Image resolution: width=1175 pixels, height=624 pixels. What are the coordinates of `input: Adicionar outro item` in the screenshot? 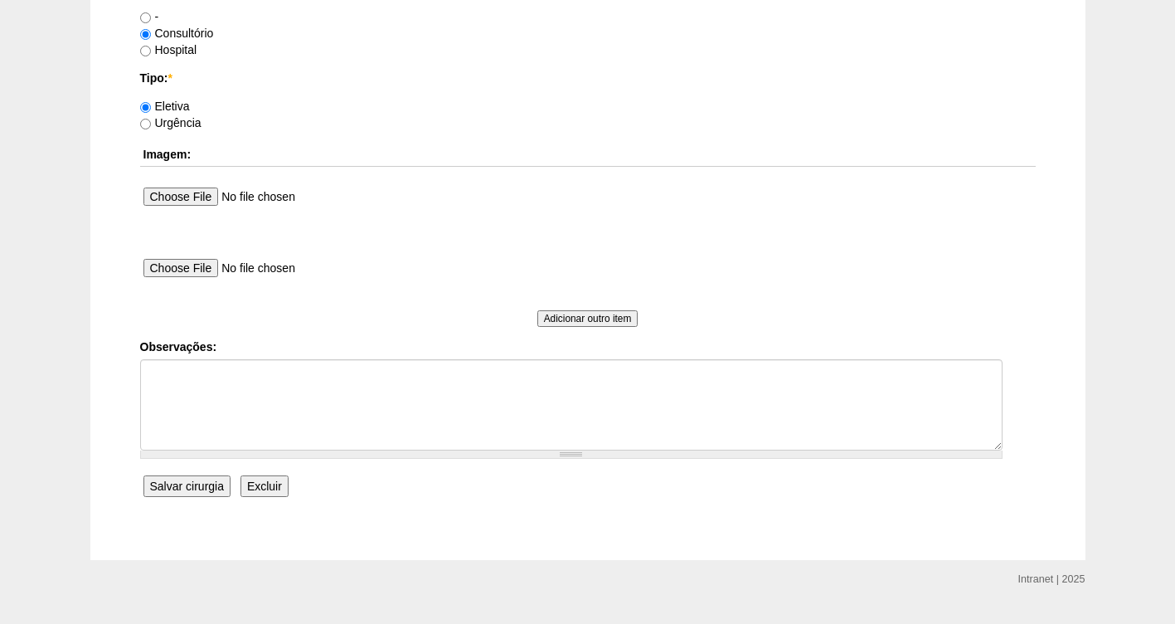 It's located at (588, 319).